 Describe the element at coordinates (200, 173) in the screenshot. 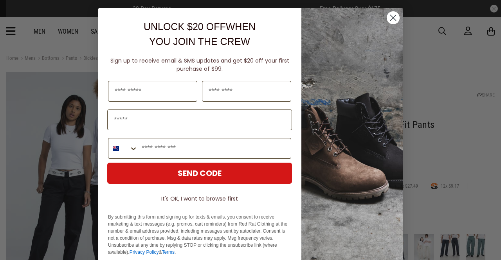

I see `button: SEND CODE` at that location.